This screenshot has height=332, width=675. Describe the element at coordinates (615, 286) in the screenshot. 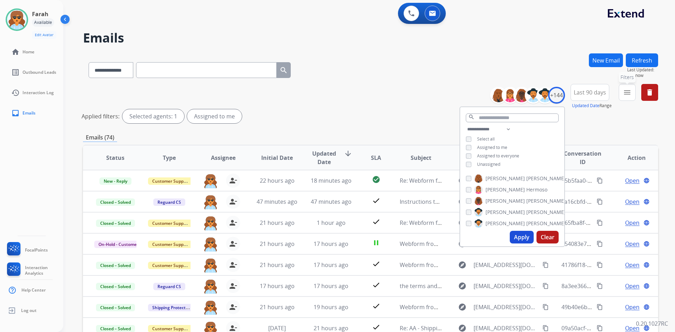

I see `span: 8a3ee366-d038-4d56-96ae-8919c338c3d6` at that location.